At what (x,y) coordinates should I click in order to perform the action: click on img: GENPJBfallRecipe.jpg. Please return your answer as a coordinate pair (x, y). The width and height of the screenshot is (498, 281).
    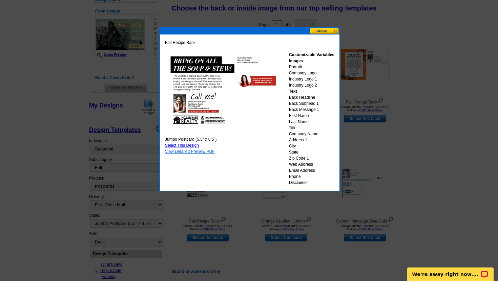
    Looking at the image, I should click on (225, 91).